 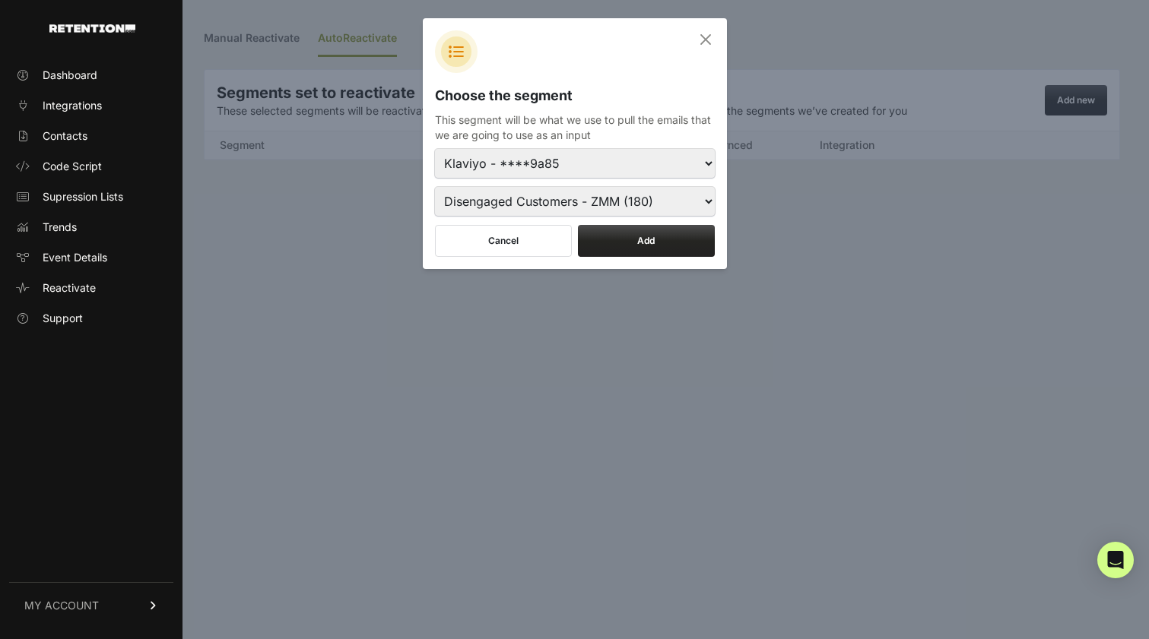 What do you see at coordinates (69, 288) in the screenshot?
I see `span: Reactivate` at bounding box center [69, 288].